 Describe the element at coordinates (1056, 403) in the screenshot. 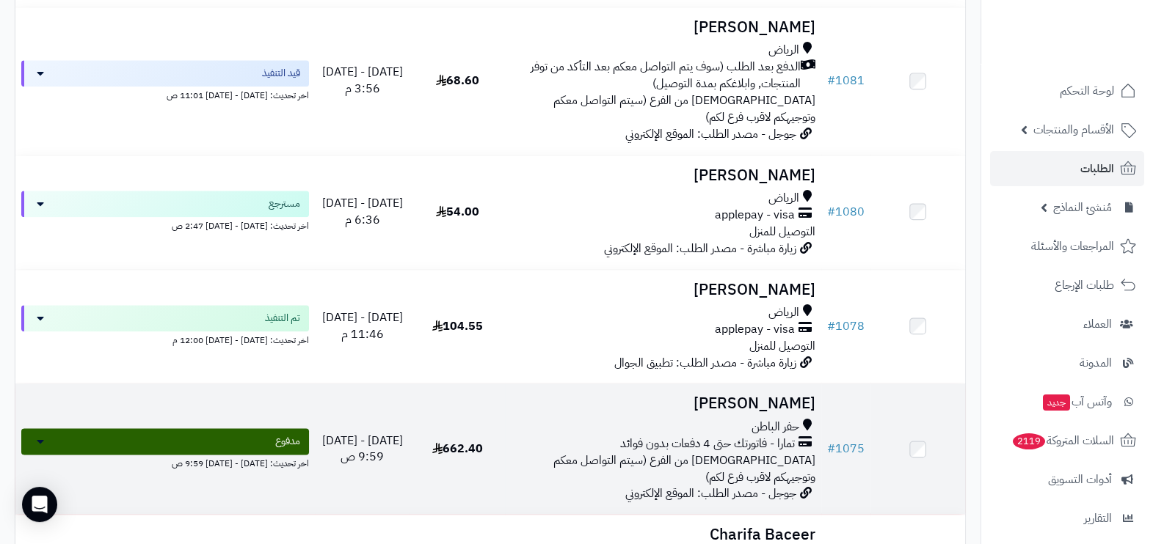

I see `span: جديد` at that location.